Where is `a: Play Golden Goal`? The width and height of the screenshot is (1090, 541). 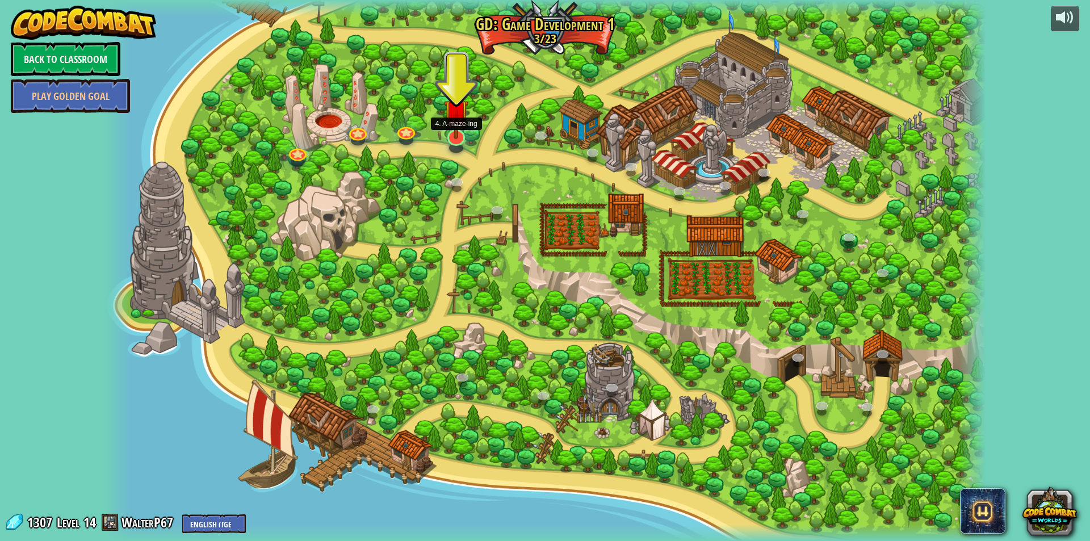 a: Play Golden Goal is located at coordinates (70, 96).